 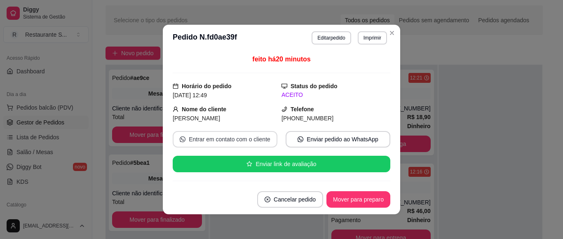 I want to click on span: desktop, so click(x=285, y=86).